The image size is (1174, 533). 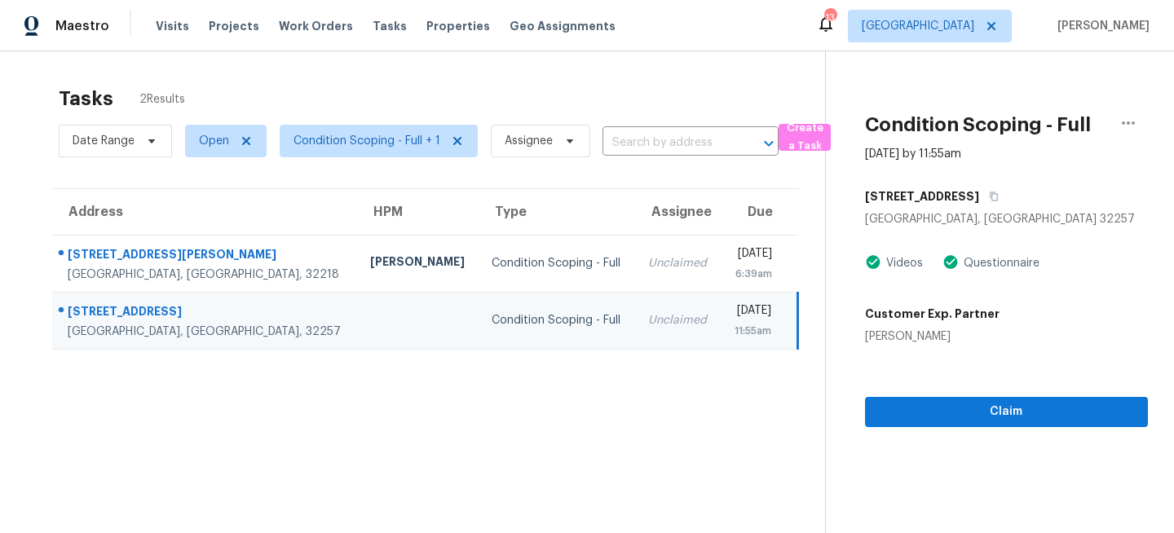 What do you see at coordinates (458, 26) in the screenshot?
I see `span: Properties` at bounding box center [458, 26].